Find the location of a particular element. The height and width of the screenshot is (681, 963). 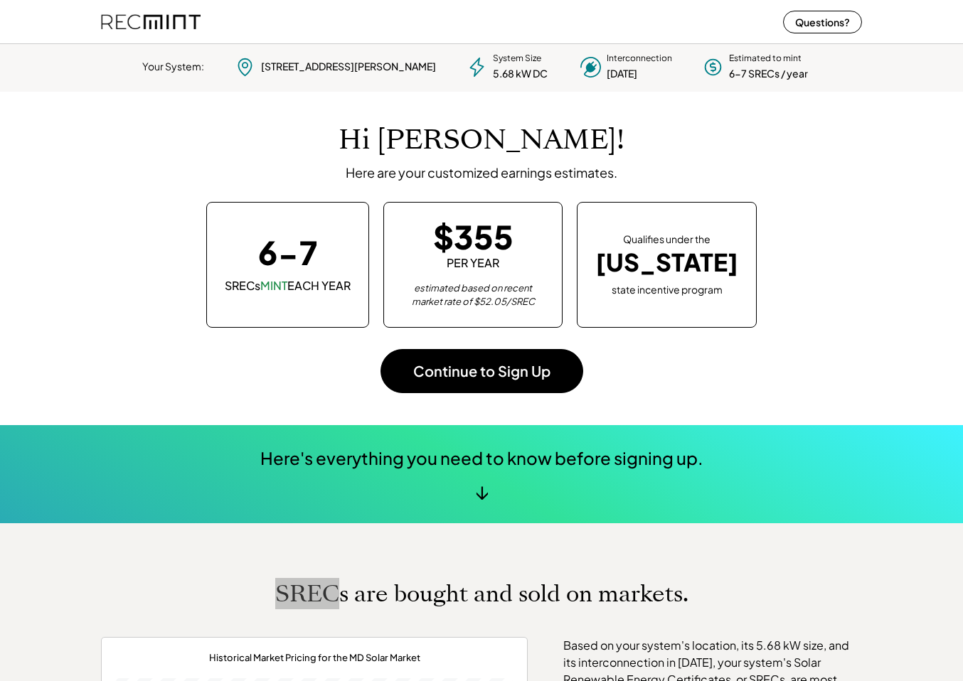

div: PER YEAR is located at coordinates (473, 263).